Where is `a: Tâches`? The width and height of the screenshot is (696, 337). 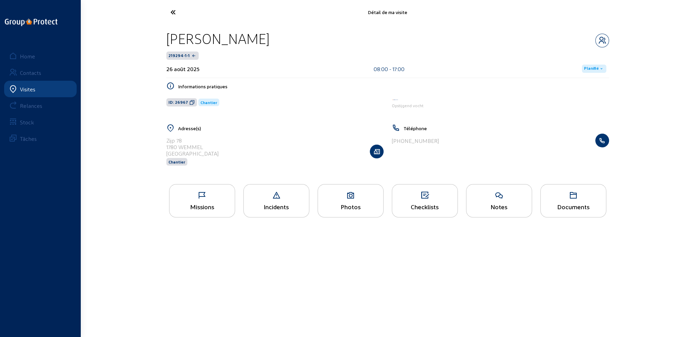
a: Tâches is located at coordinates (40, 138).